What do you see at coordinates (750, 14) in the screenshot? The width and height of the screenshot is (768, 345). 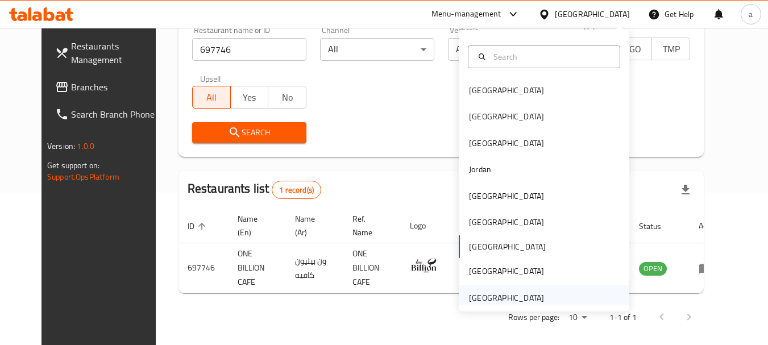 I see `span: a` at bounding box center [750, 14].